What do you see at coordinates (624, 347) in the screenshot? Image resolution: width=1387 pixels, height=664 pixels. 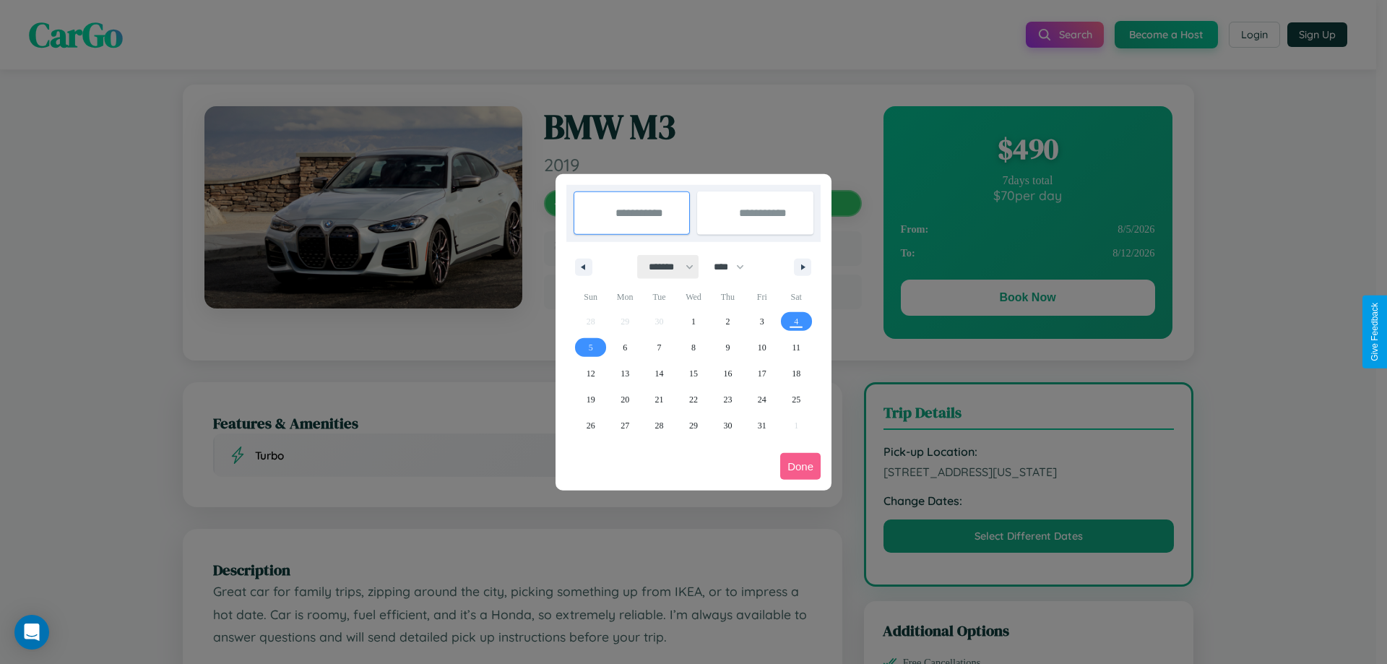 I see `button: 6` at bounding box center [624, 347].